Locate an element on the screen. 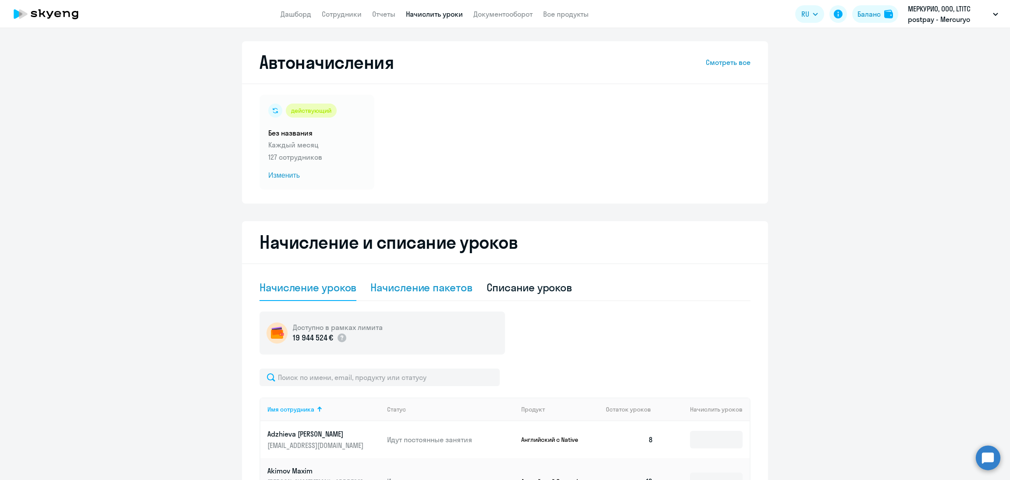 Image resolution: width=1010 pixels, height=480 pixels. button: Балансbalance is located at coordinates (875, 14).